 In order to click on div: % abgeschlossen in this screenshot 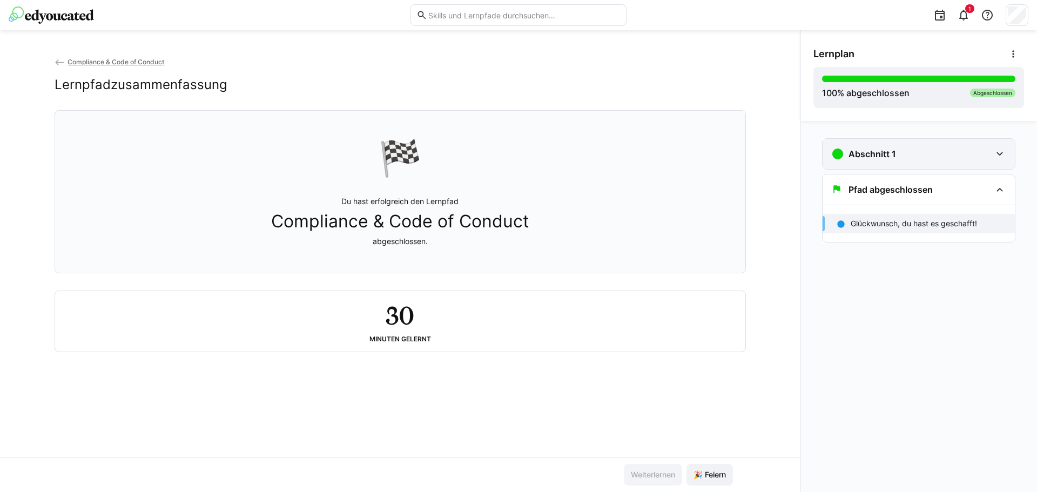, I will do `click(866, 93)`.